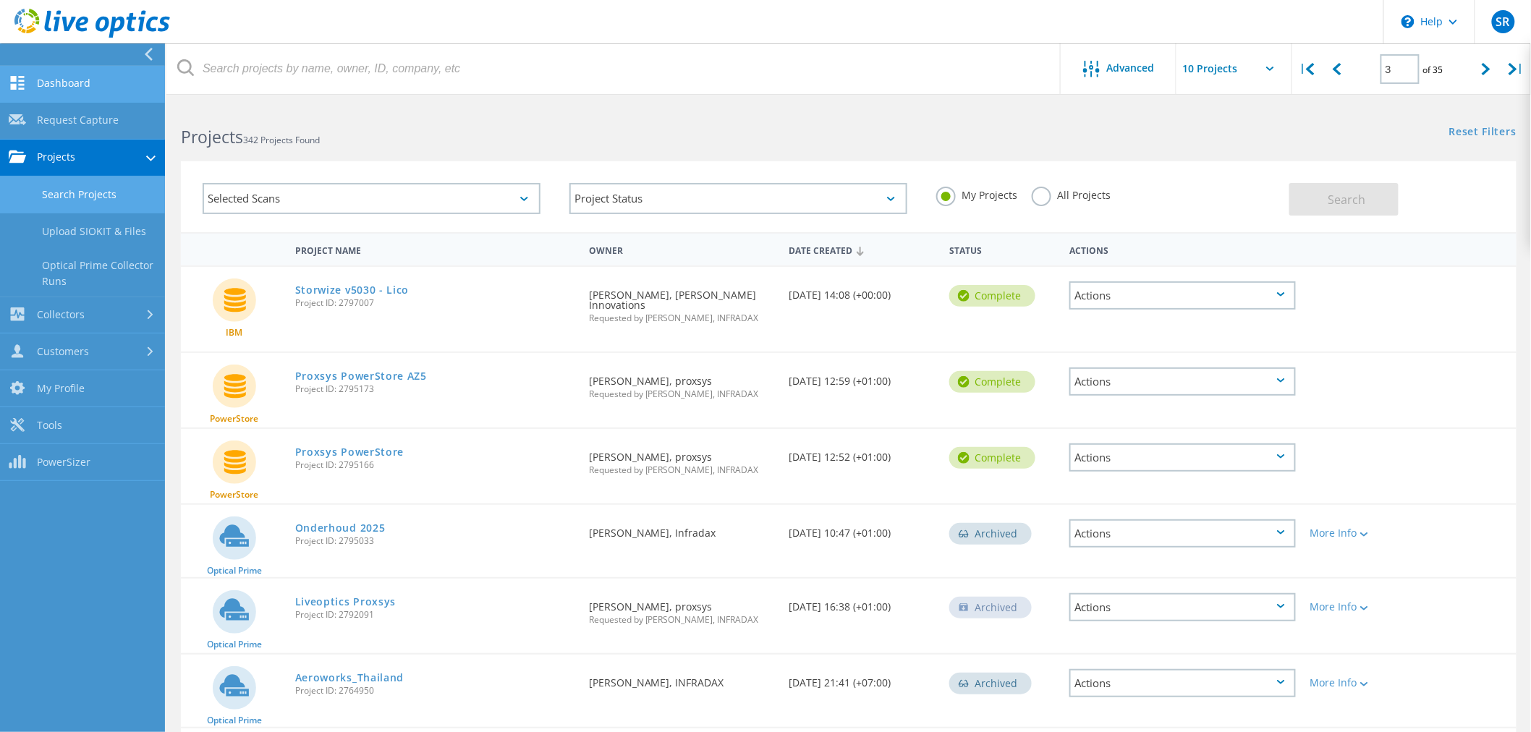 Image resolution: width=1531 pixels, height=732 pixels. Describe the element at coordinates (340, 528) in the screenshot. I see `a: Onderhoud 2025` at that location.